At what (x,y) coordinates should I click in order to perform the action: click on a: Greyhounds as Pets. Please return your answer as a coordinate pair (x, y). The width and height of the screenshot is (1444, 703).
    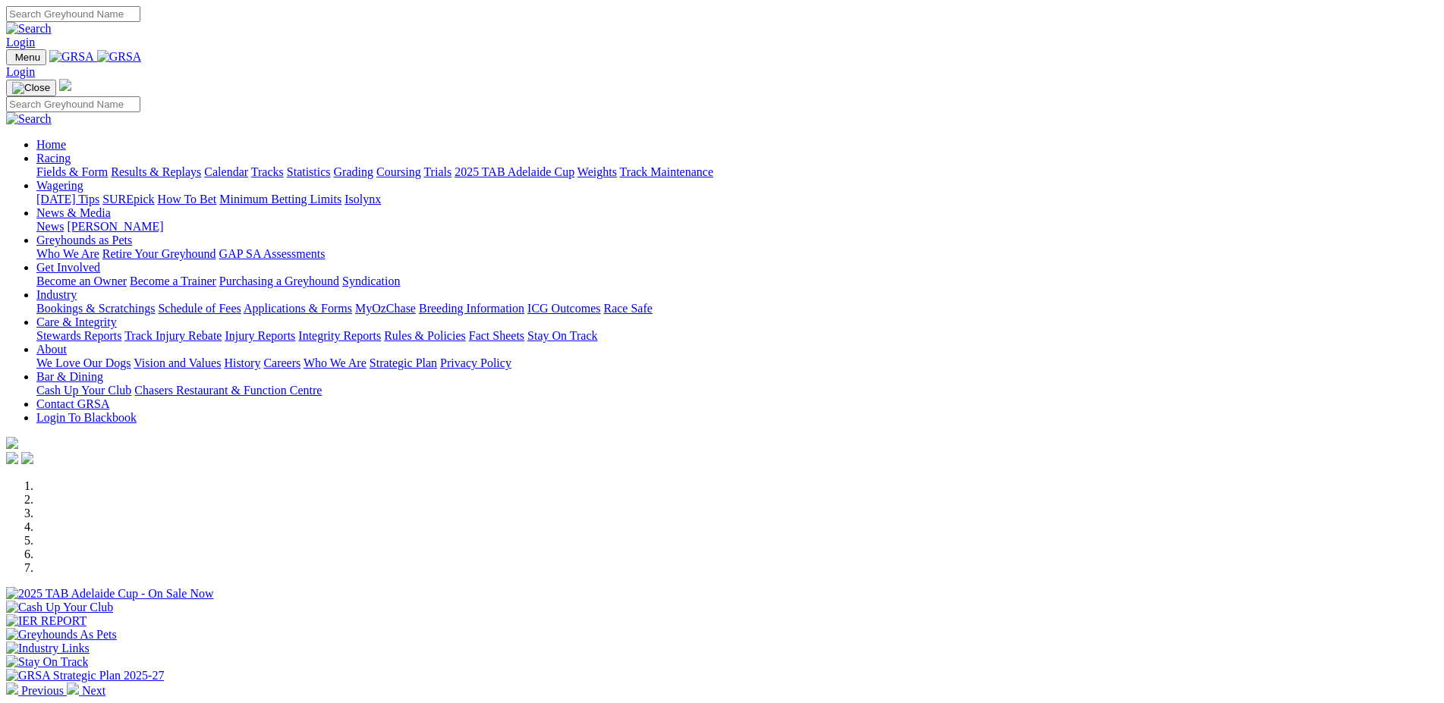
    Looking at the image, I should click on (84, 240).